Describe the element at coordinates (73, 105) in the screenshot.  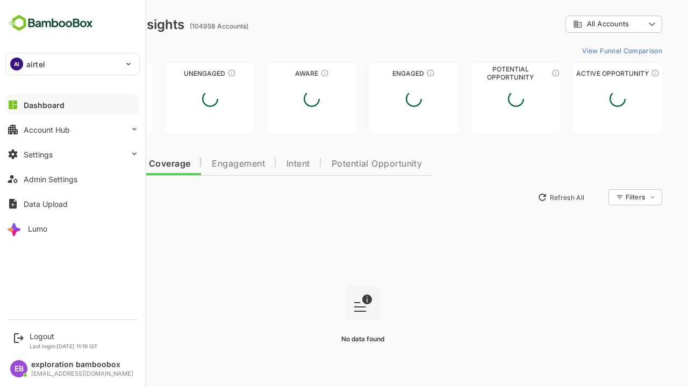
I see `button: Dashboard` at that location.